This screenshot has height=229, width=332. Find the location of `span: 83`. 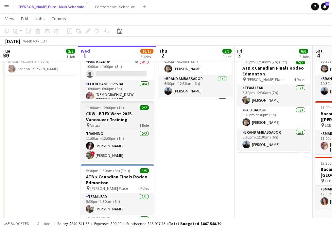

span: 83 is located at coordinates (327, 4).